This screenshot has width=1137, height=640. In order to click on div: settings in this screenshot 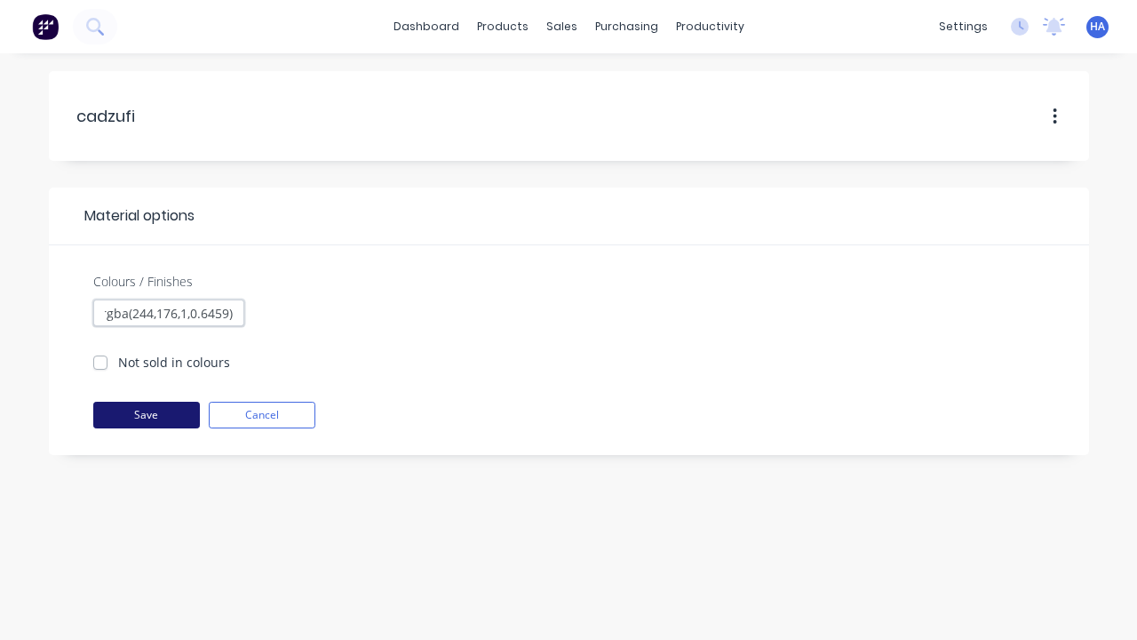, I will do `click(963, 27)`.